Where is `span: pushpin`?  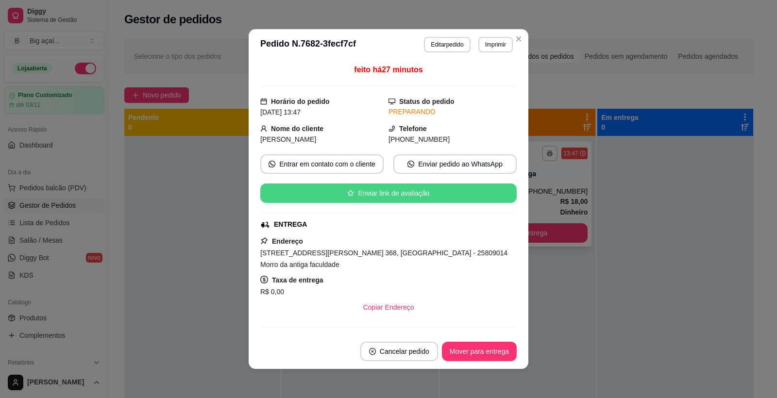 span: pushpin is located at coordinates (264, 241).